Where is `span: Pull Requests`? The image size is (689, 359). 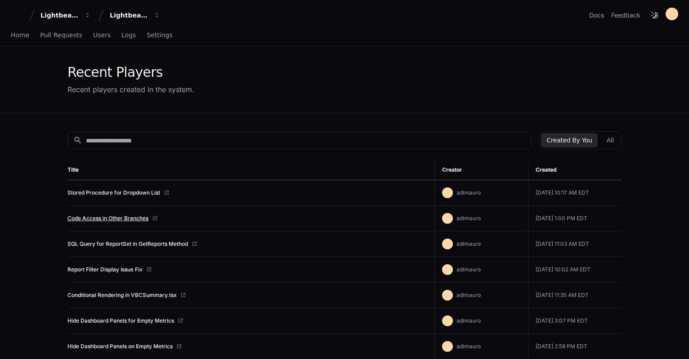 span: Pull Requests is located at coordinates (61, 35).